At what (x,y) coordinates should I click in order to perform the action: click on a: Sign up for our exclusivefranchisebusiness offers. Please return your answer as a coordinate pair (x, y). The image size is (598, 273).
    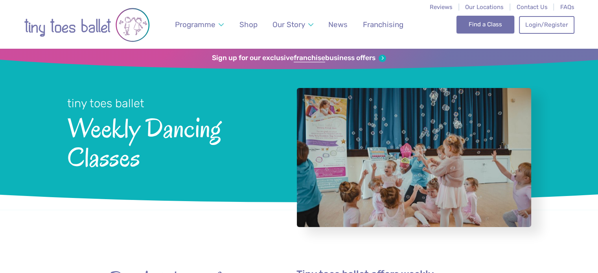
    Looking at the image, I should click on (299, 58).